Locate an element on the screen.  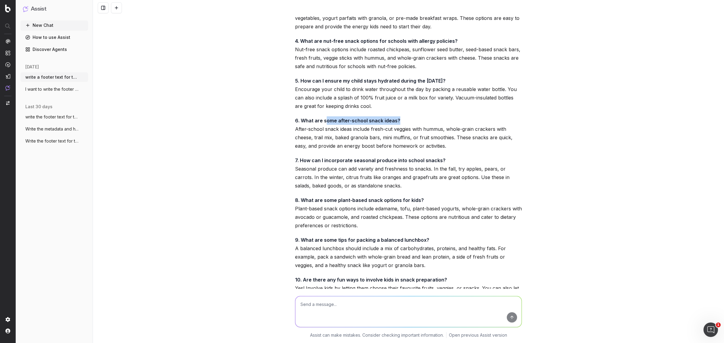
span: last 30 days is located at coordinates (39, 107).